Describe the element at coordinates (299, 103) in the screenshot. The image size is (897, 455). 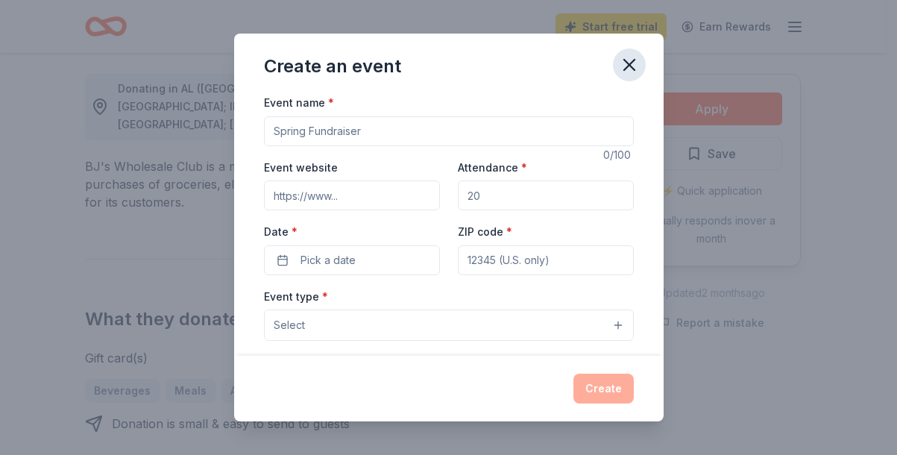
I see `label: Event name` at that location.